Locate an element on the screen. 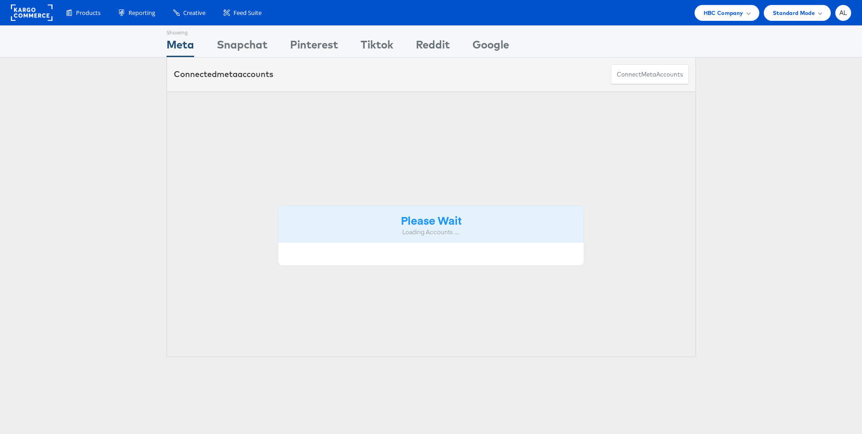  div: Connected accounts is located at coordinates (224, 74).